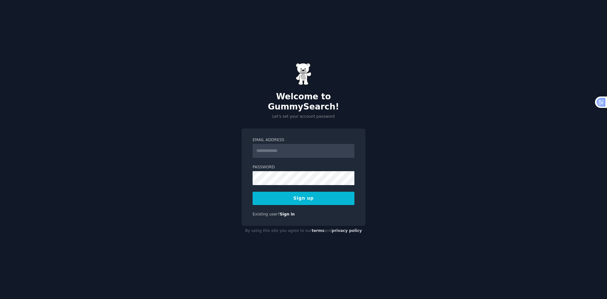 The image size is (607, 299). What do you see at coordinates (304, 102) in the screenshot?
I see `h2: Welcome to GummySearch!` at bounding box center [304, 102].